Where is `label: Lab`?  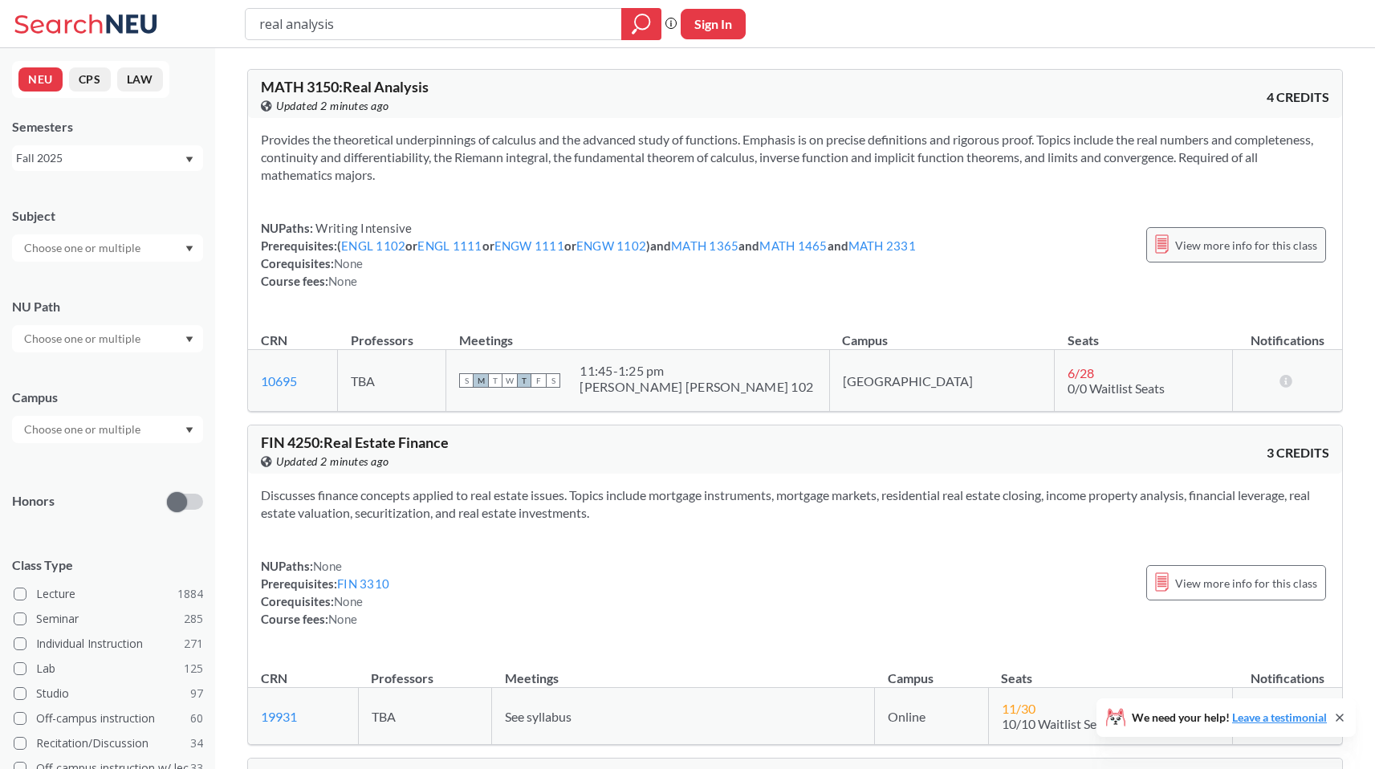
label: Lab is located at coordinates (108, 669).